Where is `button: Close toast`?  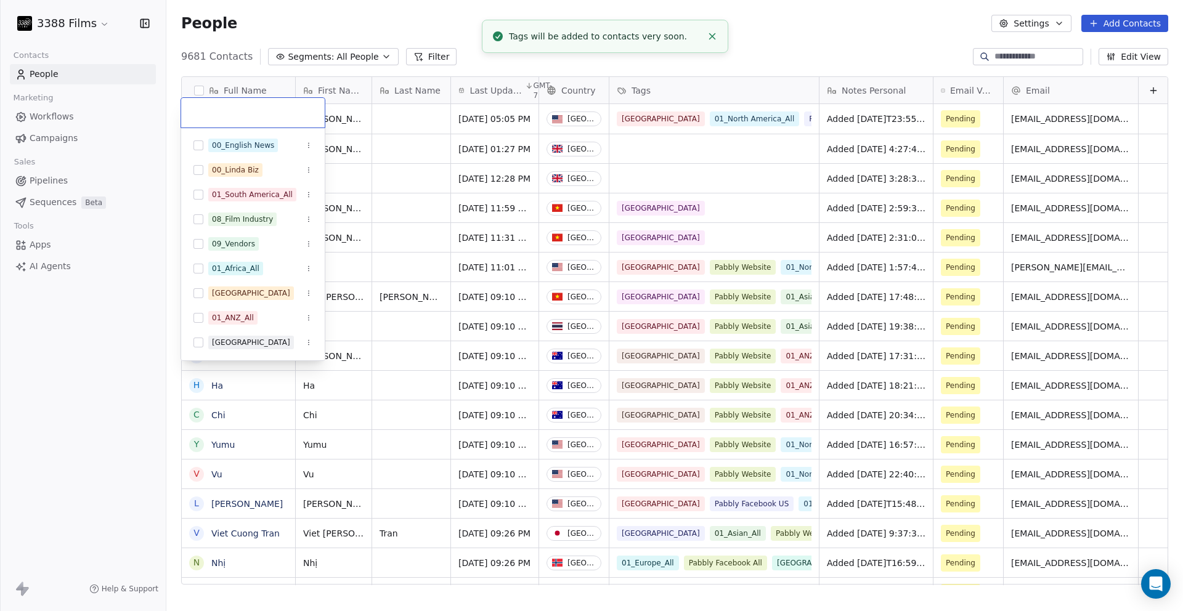 button: Close toast is located at coordinates (712, 36).